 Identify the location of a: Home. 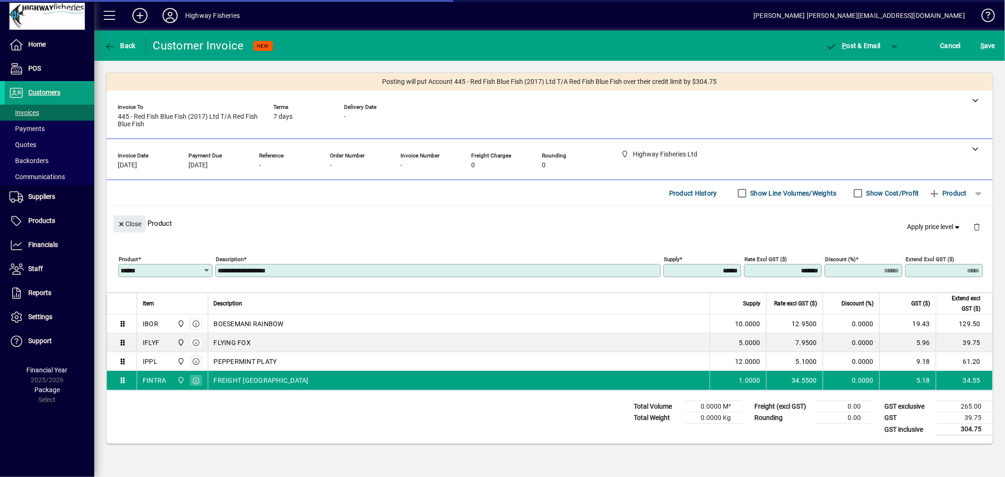
(49, 45).